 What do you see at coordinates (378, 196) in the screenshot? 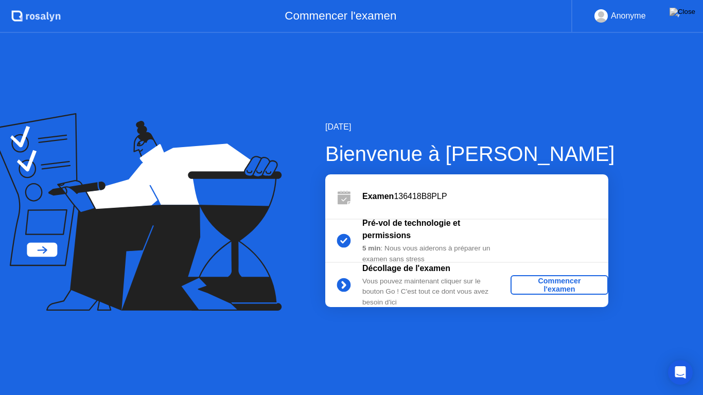
I see `b: Examen` at bounding box center [378, 196].